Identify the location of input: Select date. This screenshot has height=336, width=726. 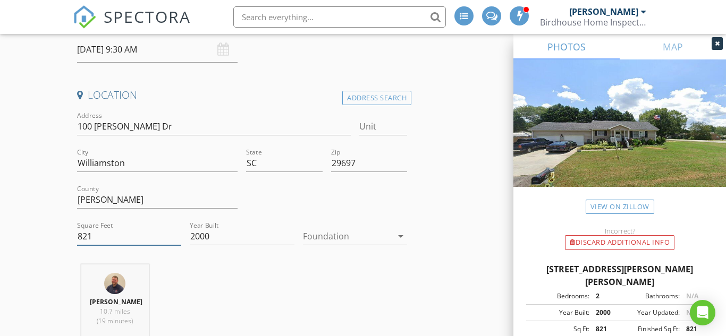
(157, 49).